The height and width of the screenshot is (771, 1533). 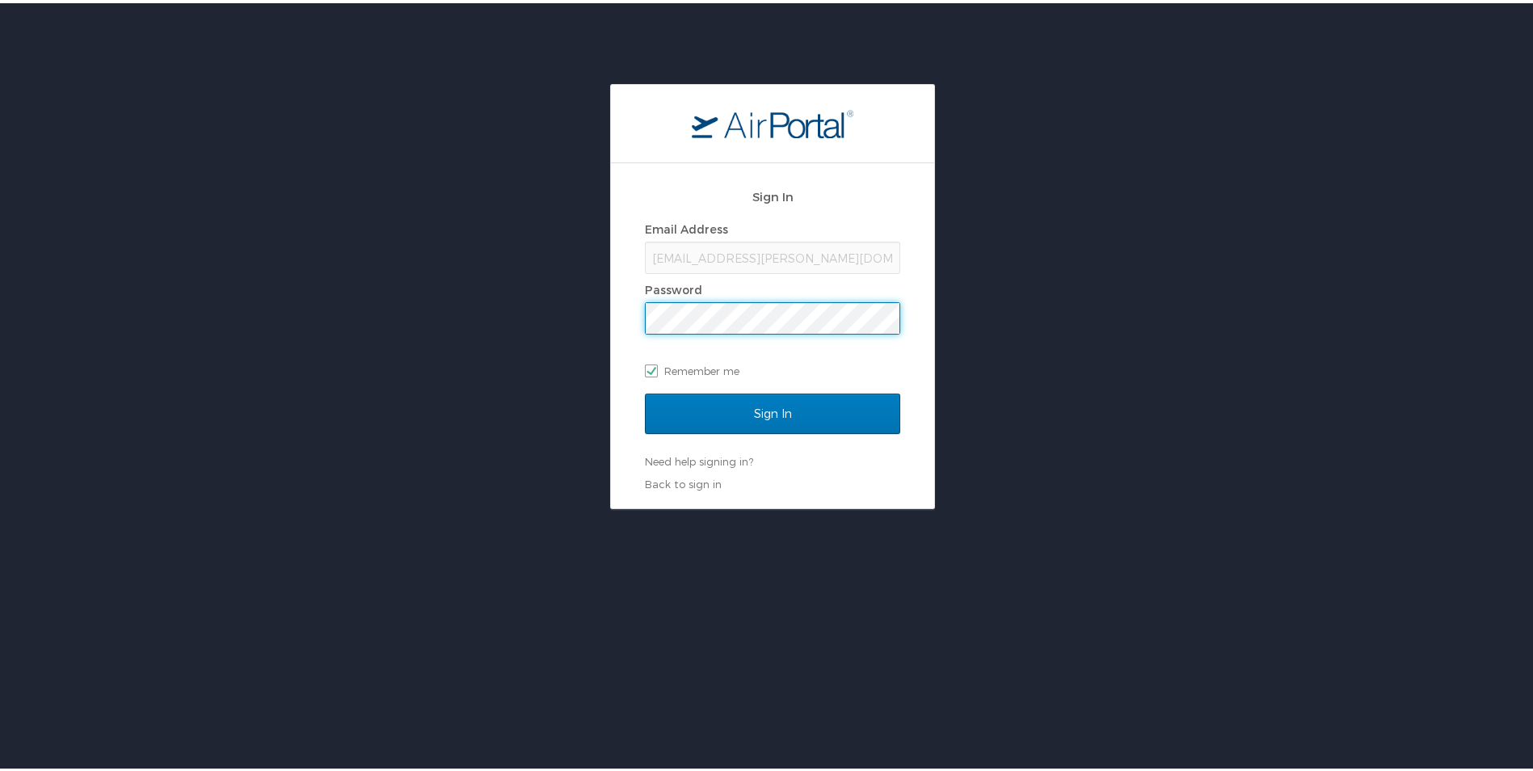 What do you see at coordinates (773, 193) in the screenshot?
I see `h2: Sign In` at bounding box center [773, 193].